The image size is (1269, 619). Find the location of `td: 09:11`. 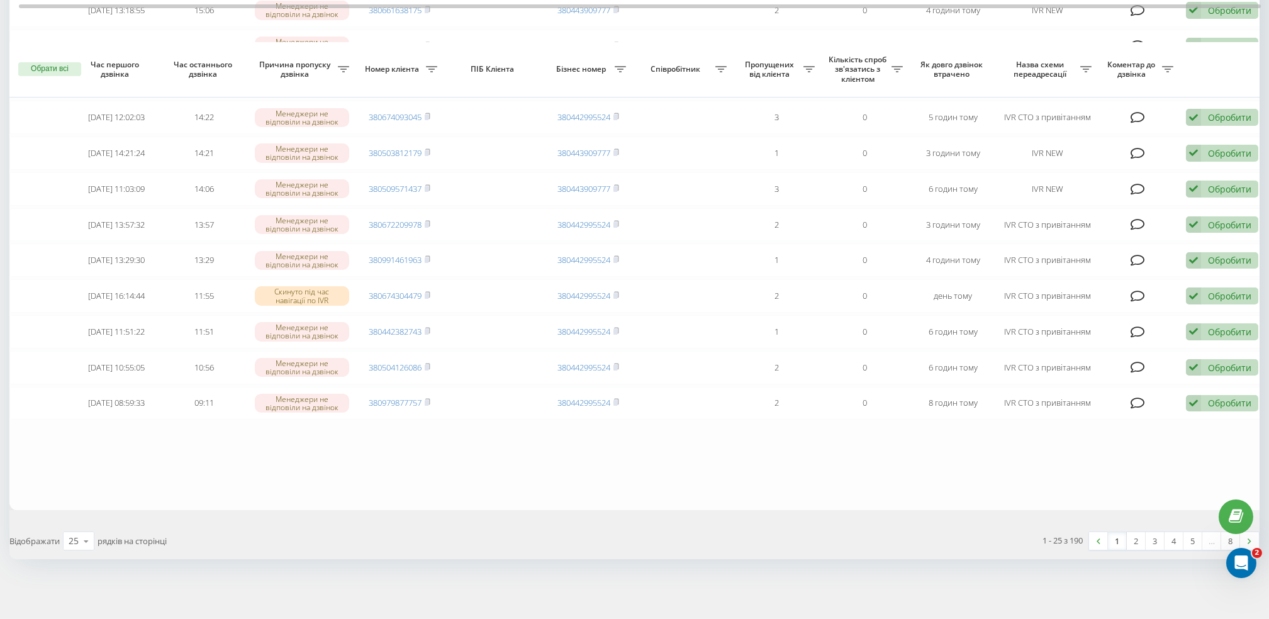

td: 09:11 is located at coordinates (204, 403).